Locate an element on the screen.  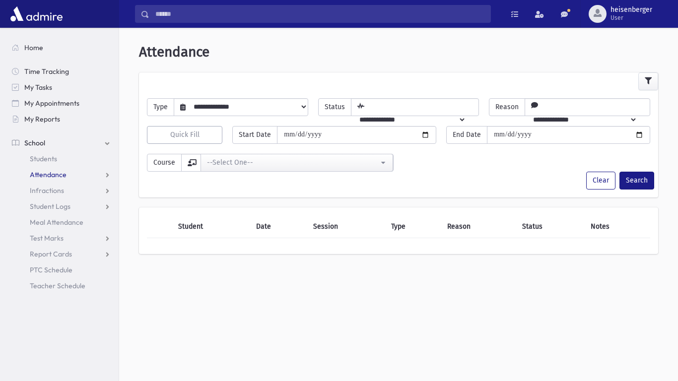
span: My Appointments is located at coordinates (52, 103).